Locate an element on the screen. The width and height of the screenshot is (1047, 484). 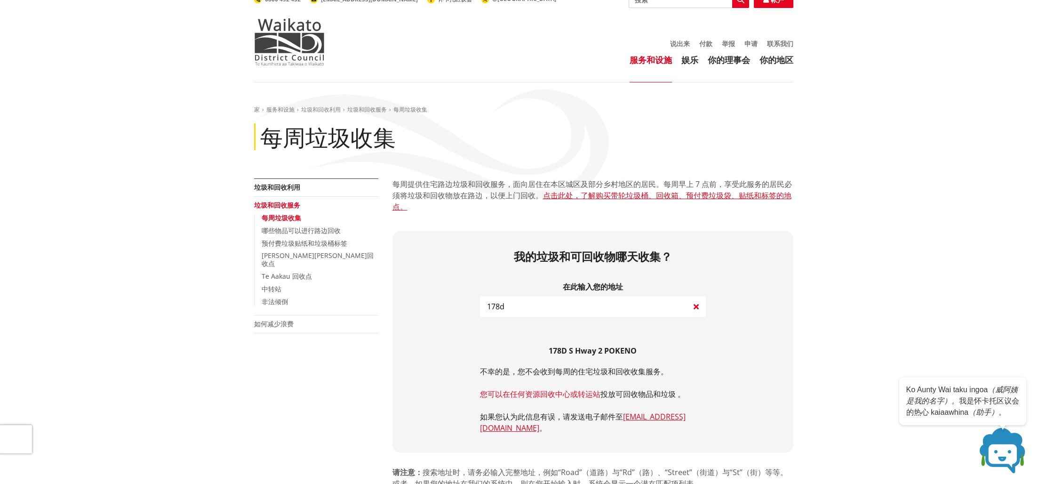
input: 例如 NGARUAWAHIA 的 Duke Street is located at coordinates (593, 306).